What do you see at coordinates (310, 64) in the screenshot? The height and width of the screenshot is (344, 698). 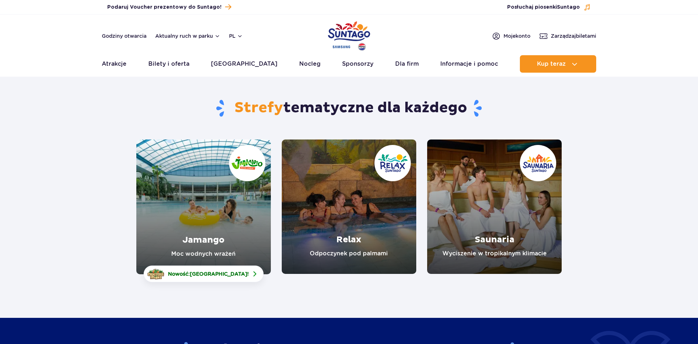 I see `a: Nocleg` at bounding box center [310, 64].